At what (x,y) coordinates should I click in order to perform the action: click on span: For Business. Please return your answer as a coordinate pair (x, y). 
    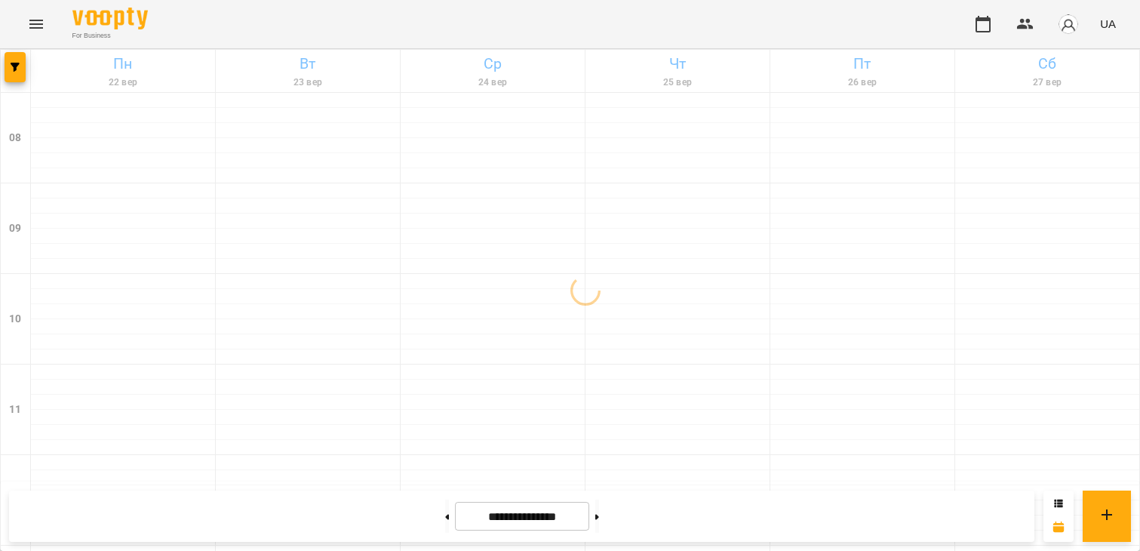
    Looking at the image, I should click on (110, 35).